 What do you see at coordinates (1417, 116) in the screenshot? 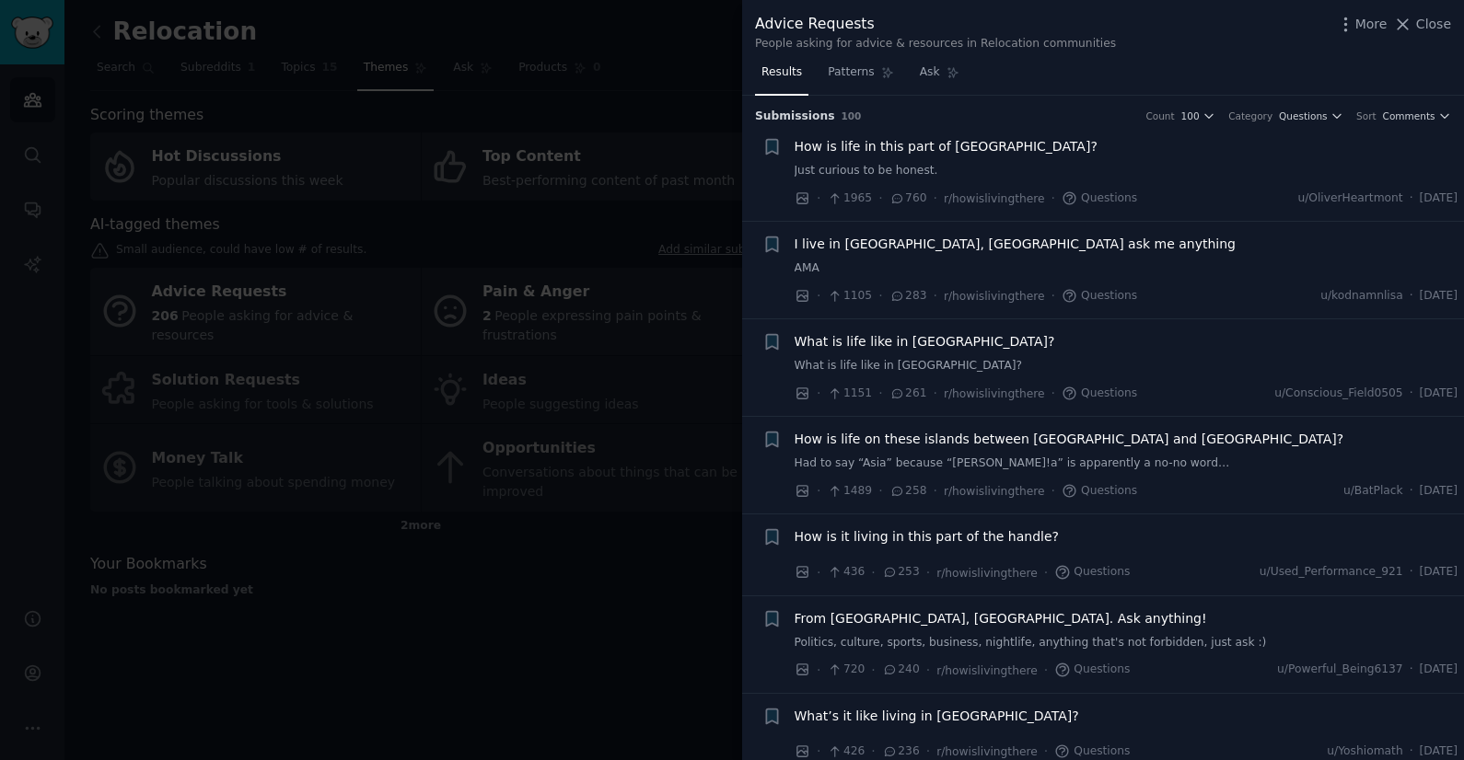
I see `button: Comments` at bounding box center [1417, 116].